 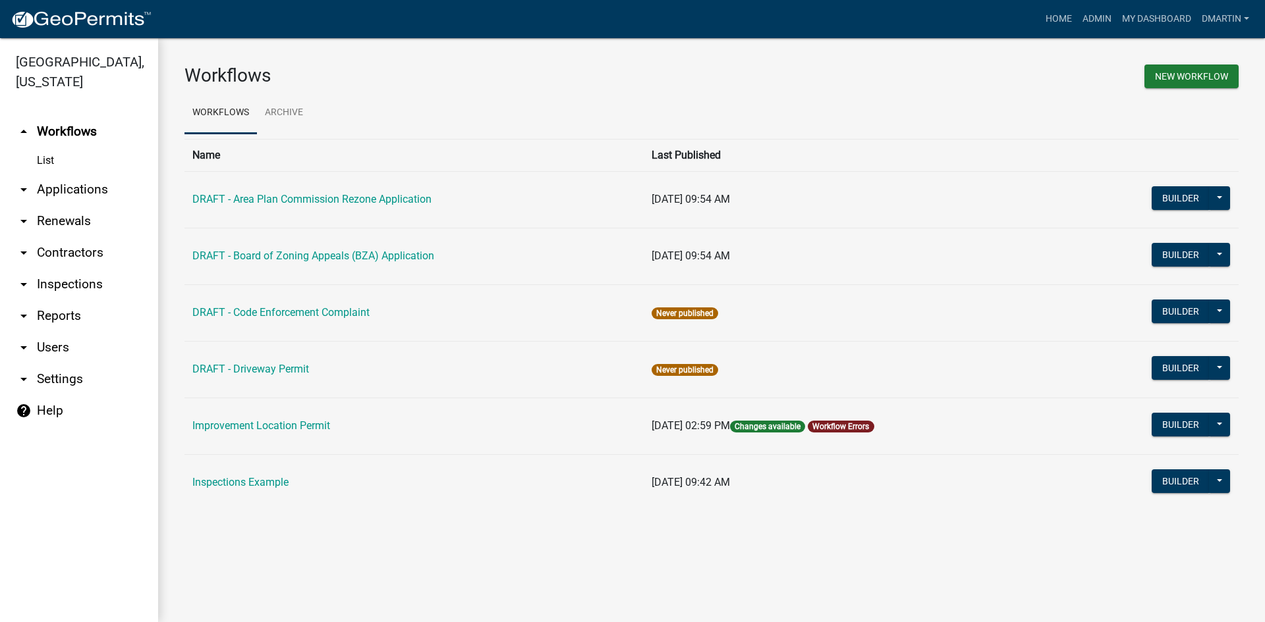 I want to click on th: Name, so click(x=414, y=155).